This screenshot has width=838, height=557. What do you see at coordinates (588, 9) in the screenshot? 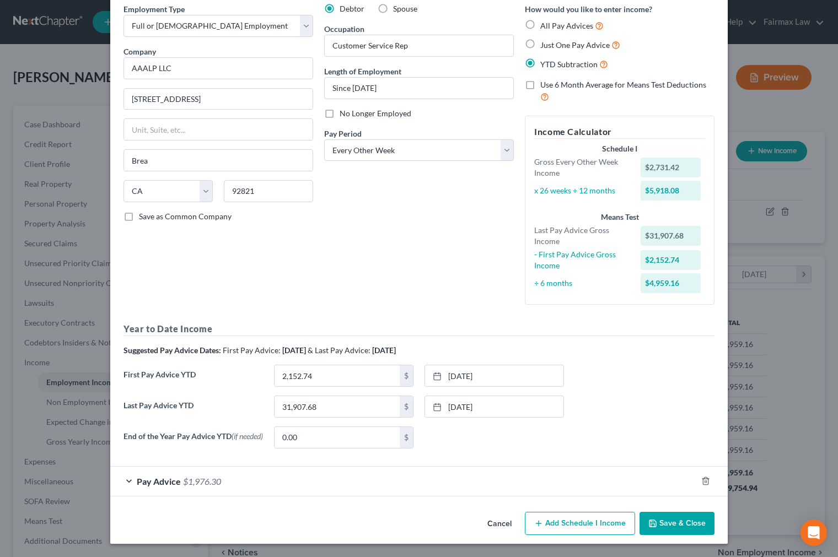
I see `label: How would you like to enter income?` at bounding box center [588, 9].